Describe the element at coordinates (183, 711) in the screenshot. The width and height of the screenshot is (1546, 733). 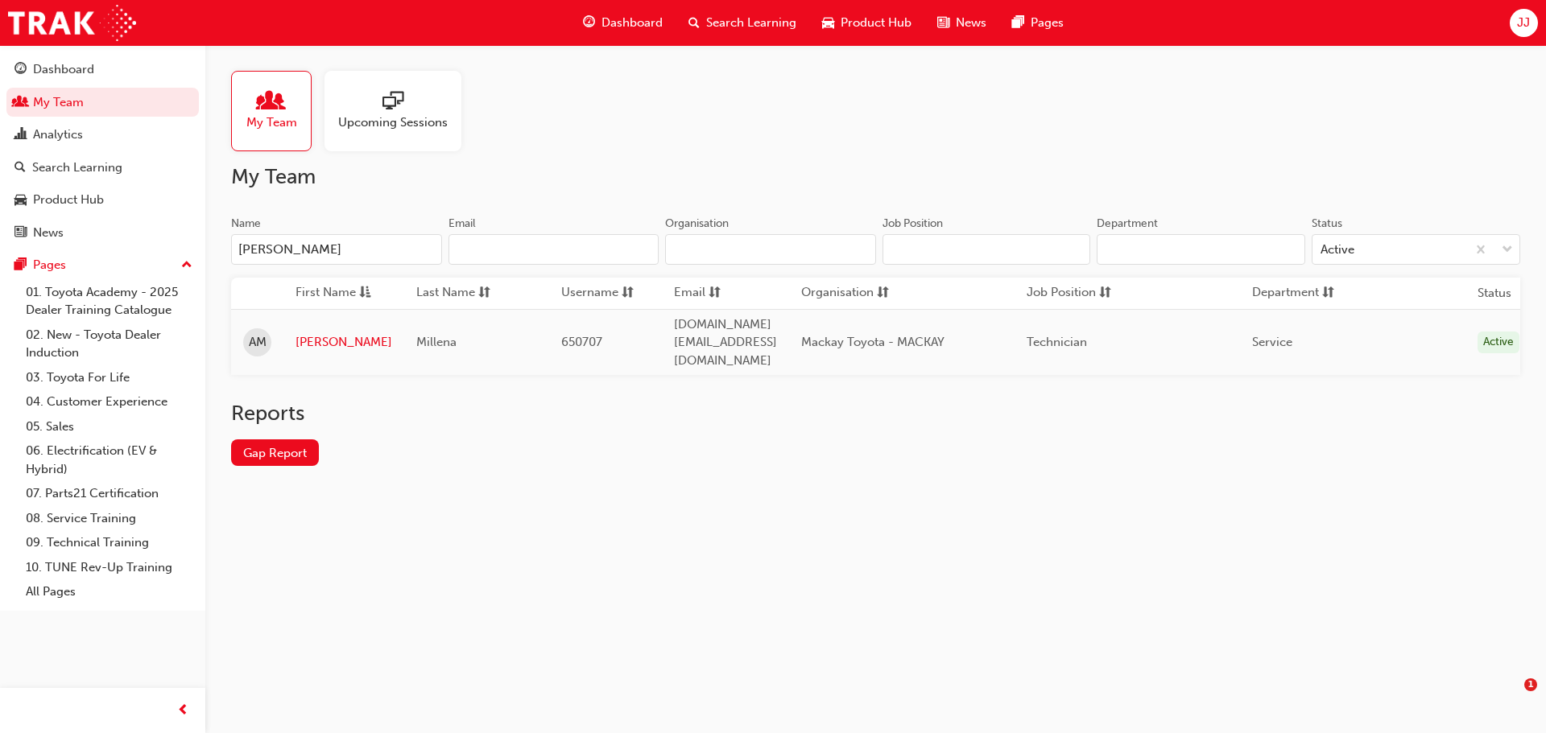
I see `span: prev-icon` at that location.